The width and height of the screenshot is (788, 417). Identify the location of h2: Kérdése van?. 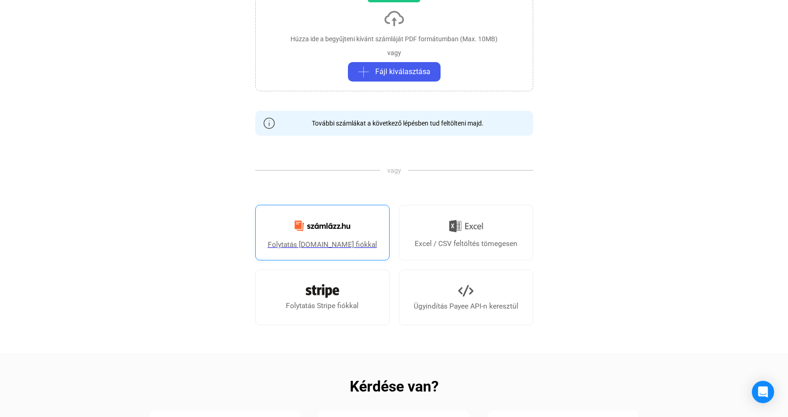
(394, 386).